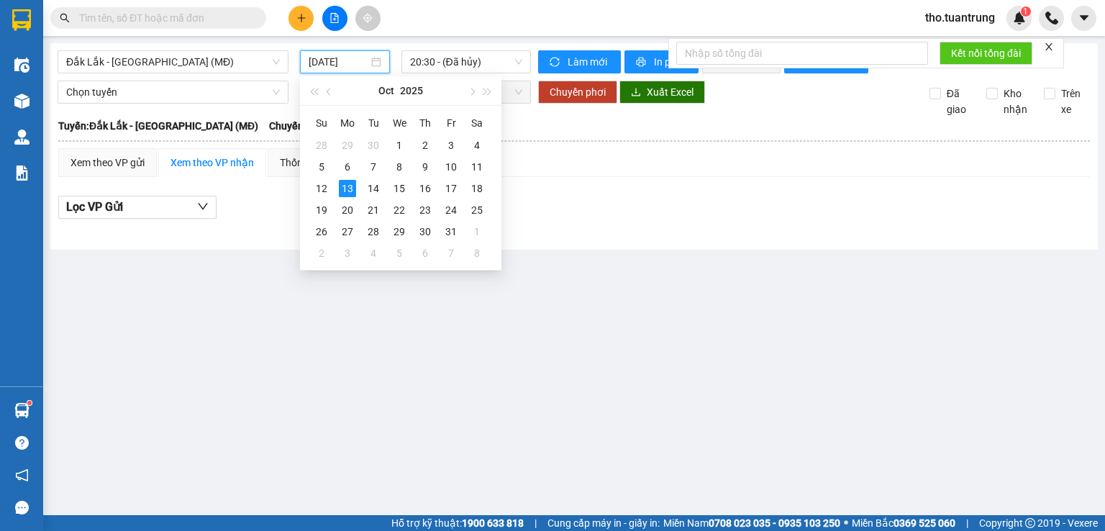 Image resolution: width=1105 pixels, height=531 pixels. I want to click on span: Cung cấp máy in - giấy in:, so click(604, 523).